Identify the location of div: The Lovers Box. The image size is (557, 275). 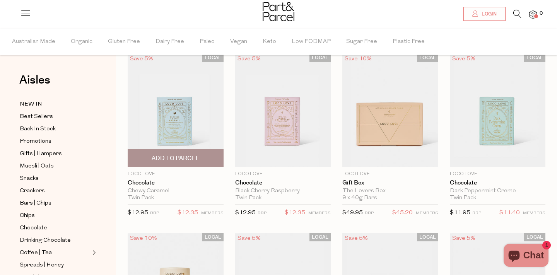
(390, 191).